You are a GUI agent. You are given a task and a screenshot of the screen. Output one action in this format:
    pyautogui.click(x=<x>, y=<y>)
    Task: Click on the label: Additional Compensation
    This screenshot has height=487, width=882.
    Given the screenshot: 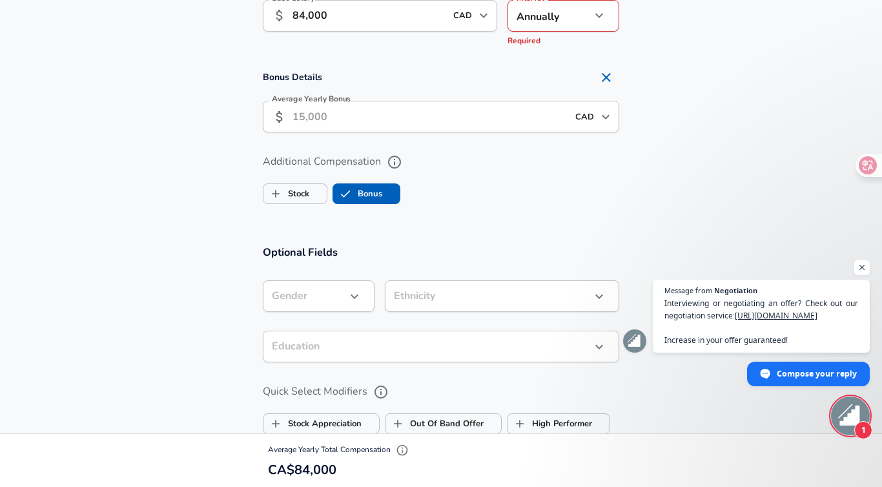 What is the action you would take?
    pyautogui.click(x=441, y=162)
    